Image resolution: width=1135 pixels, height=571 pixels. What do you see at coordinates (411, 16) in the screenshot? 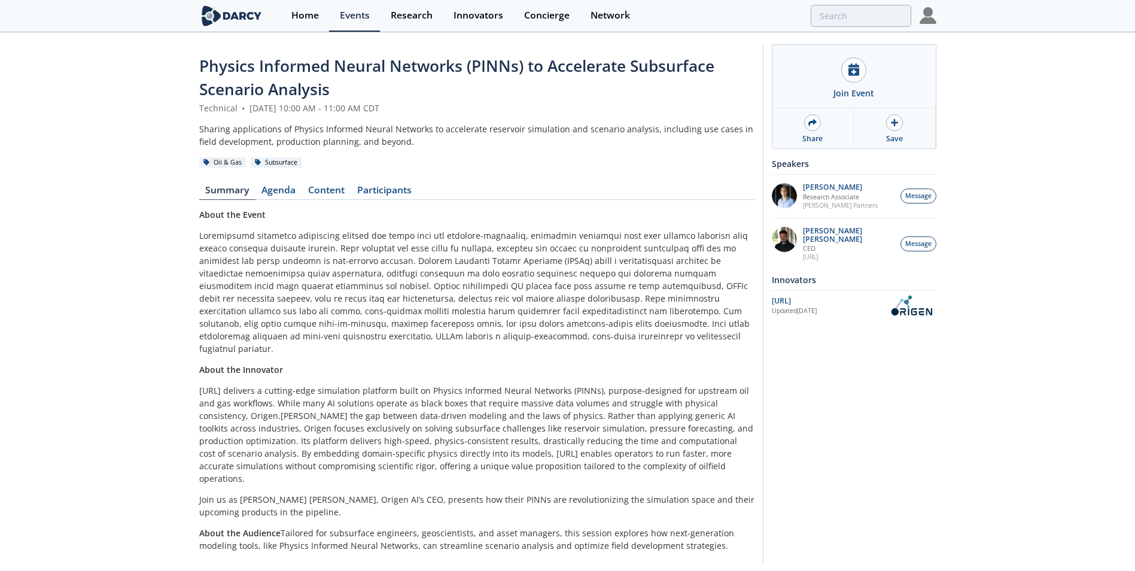
I see `div: Research` at bounding box center [411, 16].